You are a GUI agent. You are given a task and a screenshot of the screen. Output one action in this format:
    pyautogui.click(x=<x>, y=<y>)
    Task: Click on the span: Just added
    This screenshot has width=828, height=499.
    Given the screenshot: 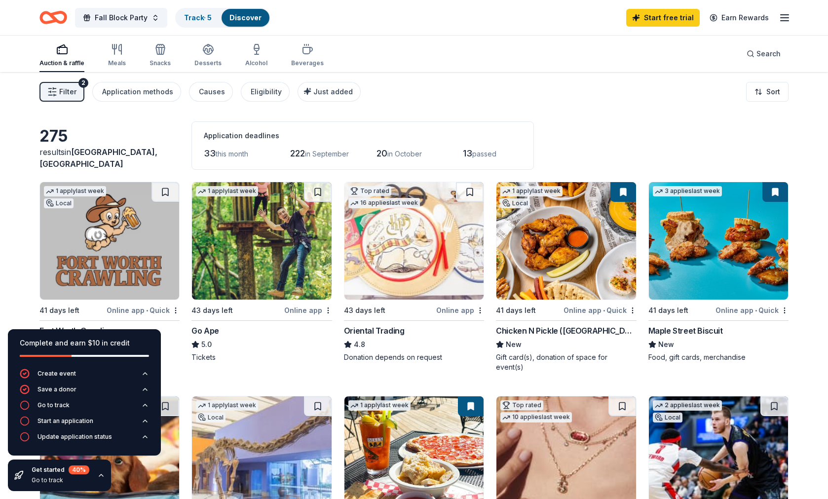 What is the action you would take?
    pyautogui.click(x=333, y=91)
    